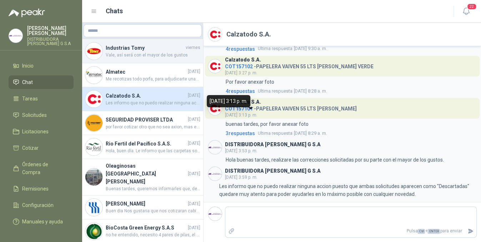 This screenshot has width=481, height=242. Describe the element at coordinates (41, 205) in the screenshot. I see `a: Configuración` at that location.